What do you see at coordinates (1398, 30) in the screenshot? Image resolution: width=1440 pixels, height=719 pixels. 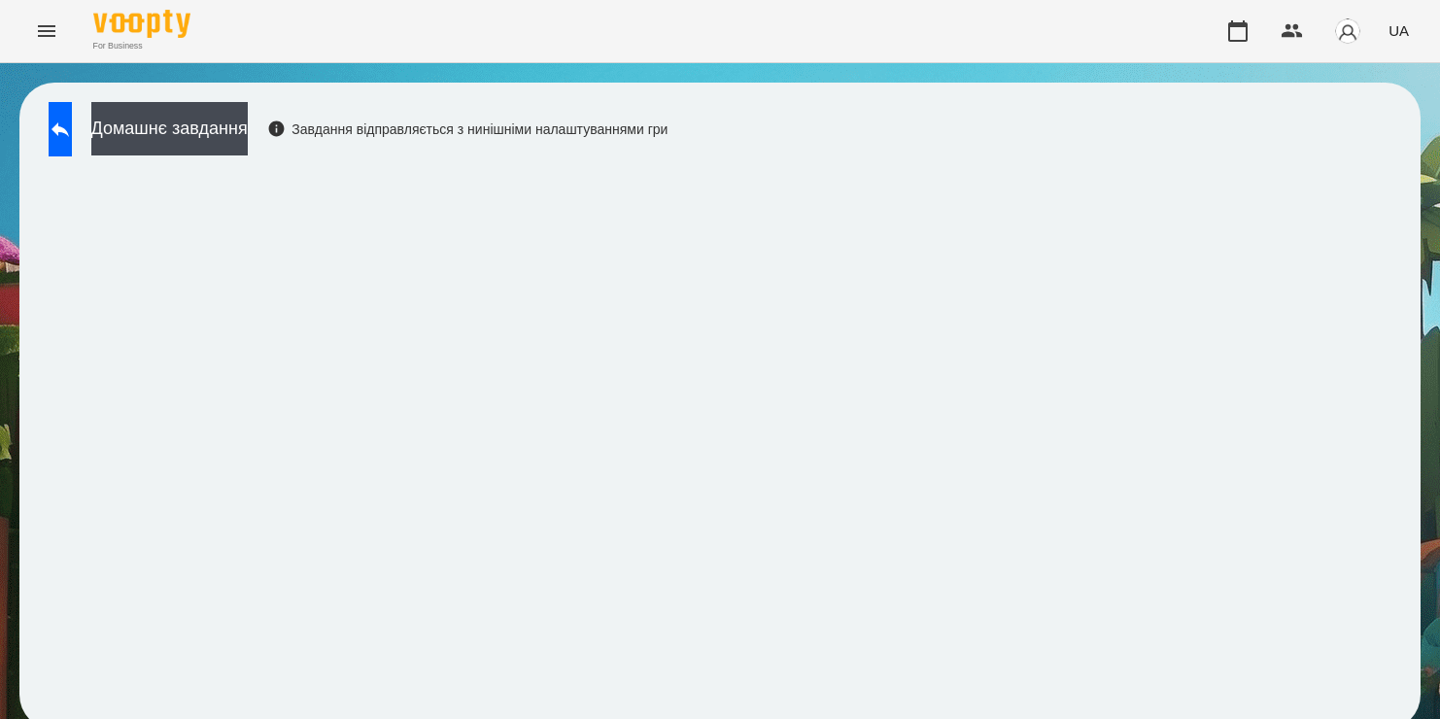 I see `span: UA` at bounding box center [1398, 30].